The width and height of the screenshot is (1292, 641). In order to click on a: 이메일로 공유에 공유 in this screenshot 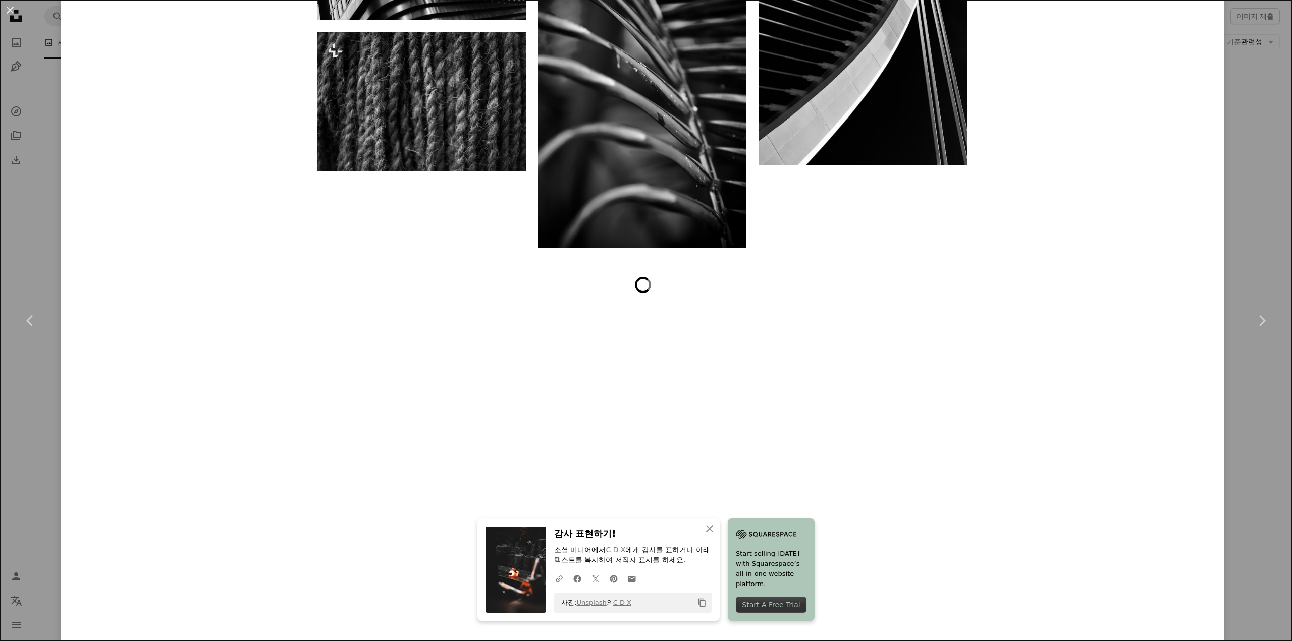, I will do `click(632, 579)`.